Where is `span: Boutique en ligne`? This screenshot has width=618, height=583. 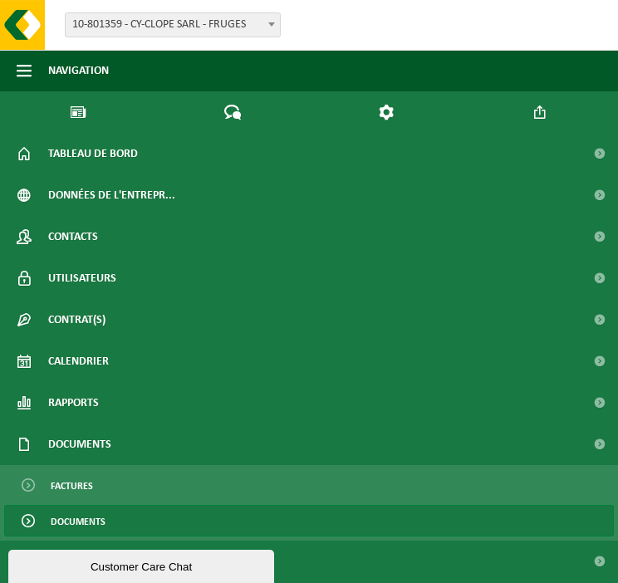
span: Boutique en ligne is located at coordinates (98, 561).